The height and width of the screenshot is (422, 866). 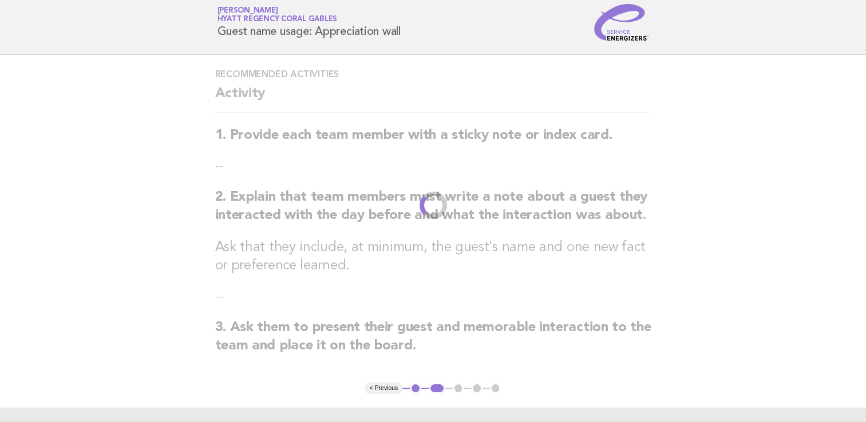 I want to click on strong: 3. Ask them to present their guest and memorable interaction to the team and place it on the board., so click(x=433, y=337).